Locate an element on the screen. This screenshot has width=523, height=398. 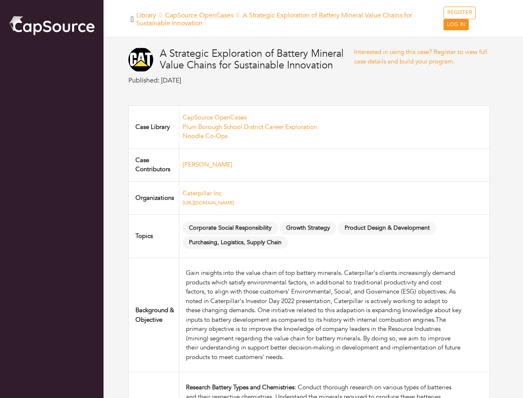
h5: Library A Strategic Exploration of Battery Mineral Value Chains for Sustainable Innovation is located at coordinates (290, 19).